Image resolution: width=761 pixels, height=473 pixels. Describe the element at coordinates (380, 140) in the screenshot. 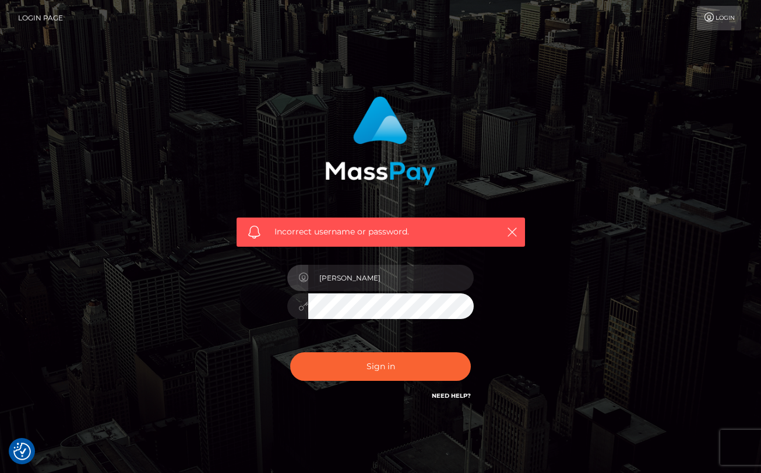

I see `img: MassPay Login` at that location.